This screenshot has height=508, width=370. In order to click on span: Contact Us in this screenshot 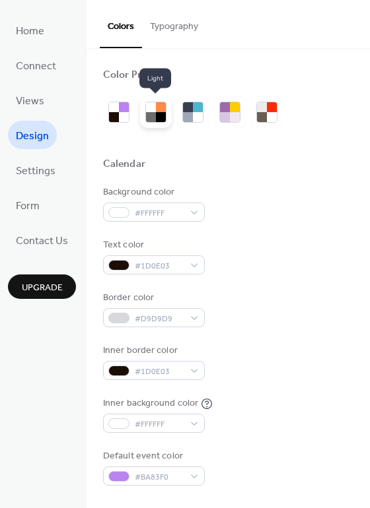, I will do `click(42, 241)`.